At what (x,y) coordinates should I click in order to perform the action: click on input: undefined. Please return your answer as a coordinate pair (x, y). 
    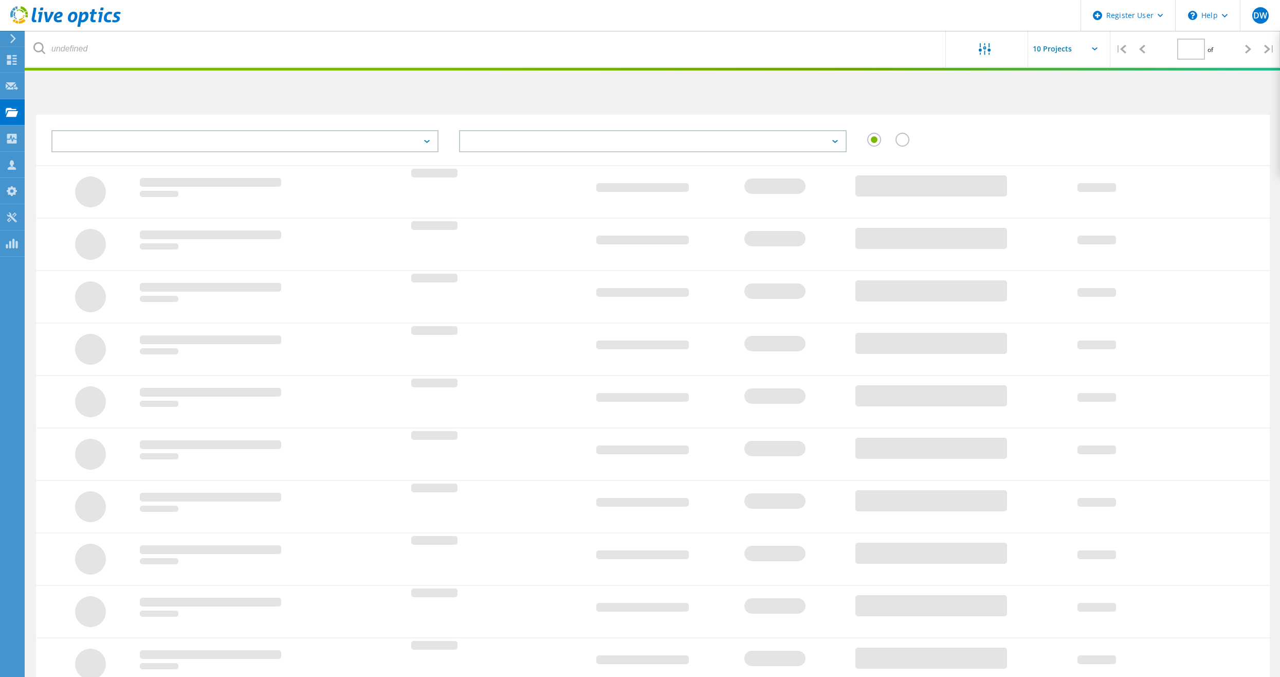
    Looking at the image, I should click on (486, 49).